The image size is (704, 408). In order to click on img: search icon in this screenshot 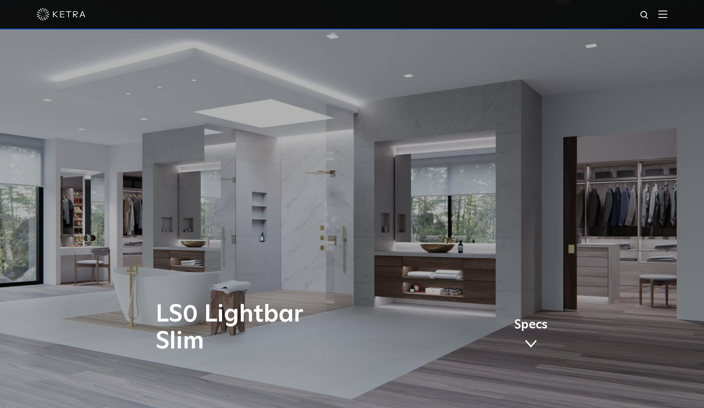, I will do `click(645, 15)`.